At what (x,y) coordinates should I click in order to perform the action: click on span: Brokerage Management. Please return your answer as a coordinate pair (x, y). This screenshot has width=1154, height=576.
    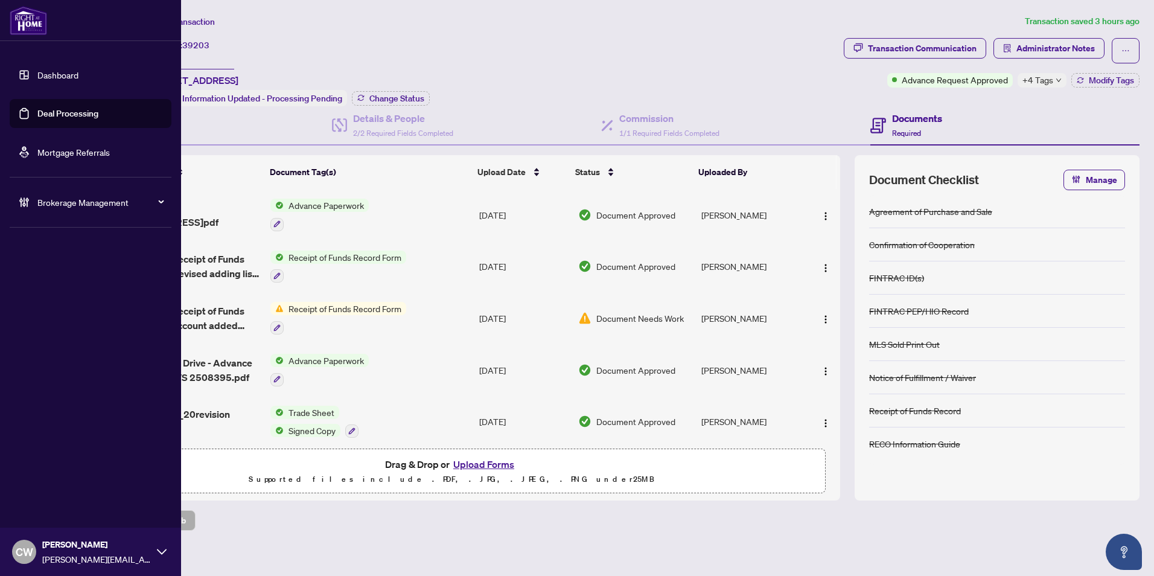
    Looking at the image, I should click on (100, 202).